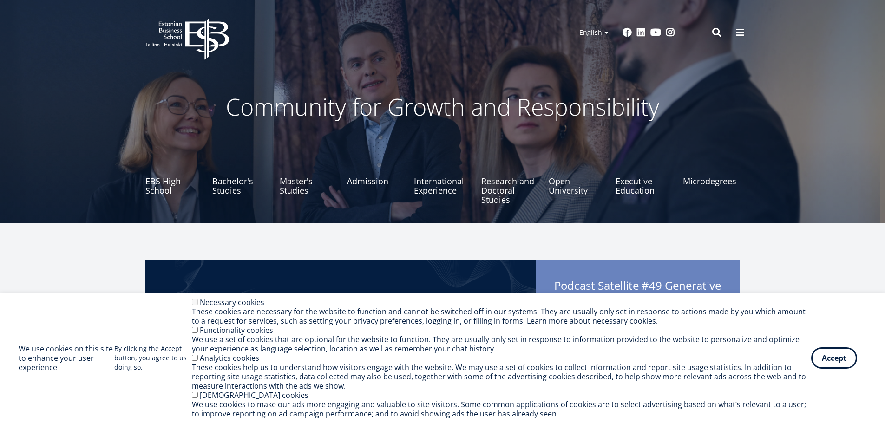  Describe the element at coordinates (442, 181) in the screenshot. I see `a: International Experience` at that location.